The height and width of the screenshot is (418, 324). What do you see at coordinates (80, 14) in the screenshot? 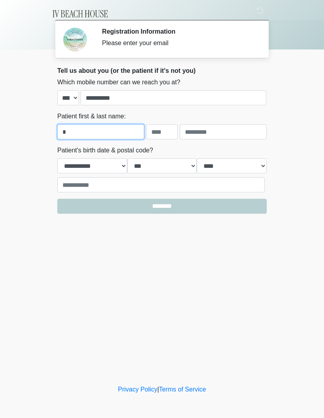
I see `img: IV Beach House Logo` at bounding box center [80, 14].